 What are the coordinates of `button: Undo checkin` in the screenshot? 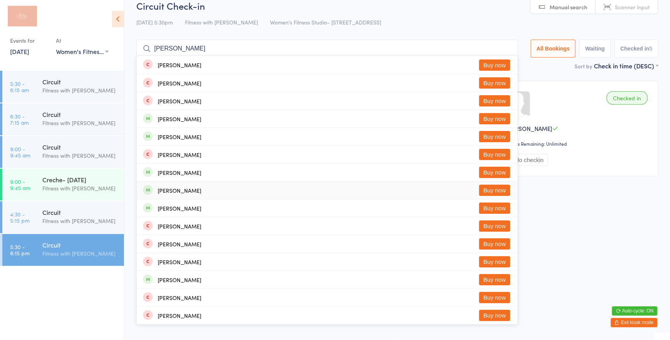 It's located at (526, 160).